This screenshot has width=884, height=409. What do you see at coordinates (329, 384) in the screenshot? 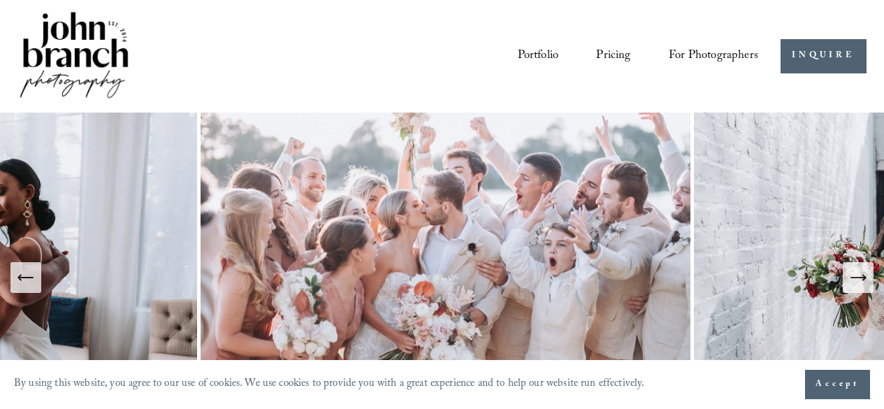
I see `p: By using this website, you agree to our use of cookies. We use cookies to provide you with a grea...` at bounding box center [329, 384].